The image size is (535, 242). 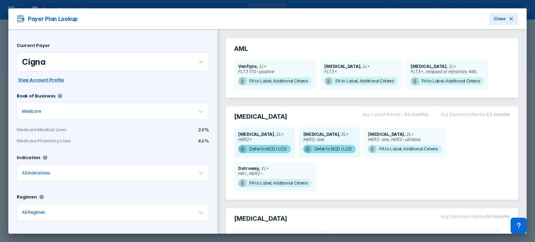 What do you see at coordinates (65, 141) in the screenshot?
I see `div: Medicare Pharmacy Lives` at bounding box center [65, 141].